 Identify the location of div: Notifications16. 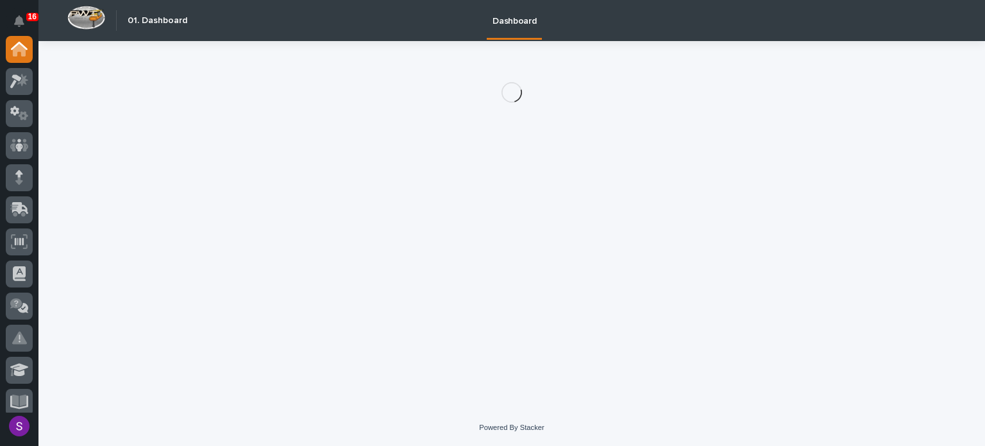
(24, 26).